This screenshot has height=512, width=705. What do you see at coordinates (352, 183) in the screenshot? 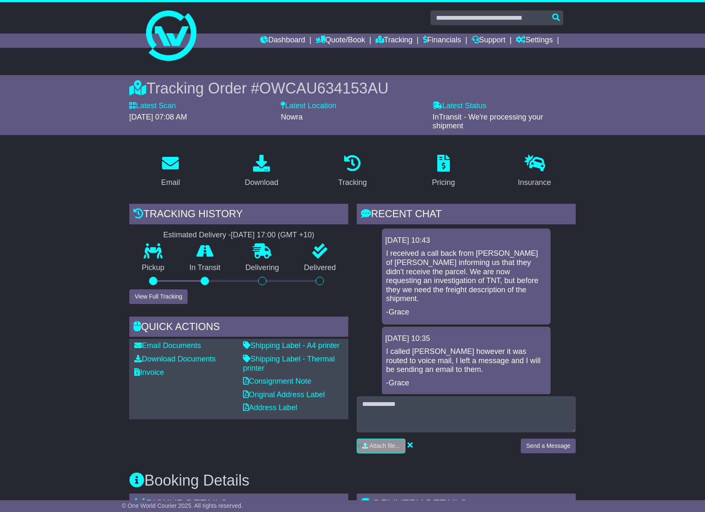
I see `div: Tracking` at bounding box center [352, 183].